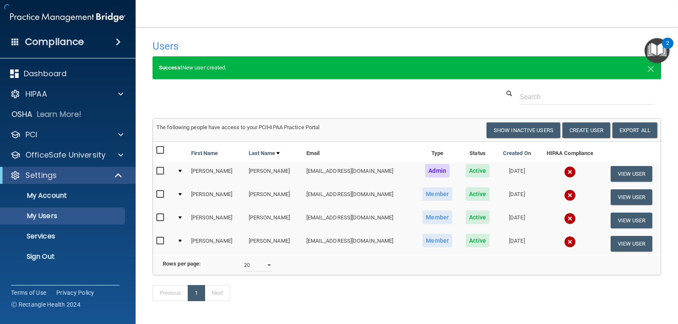 This screenshot has height=324, width=678. I want to click on a: Settings, so click(67, 175).